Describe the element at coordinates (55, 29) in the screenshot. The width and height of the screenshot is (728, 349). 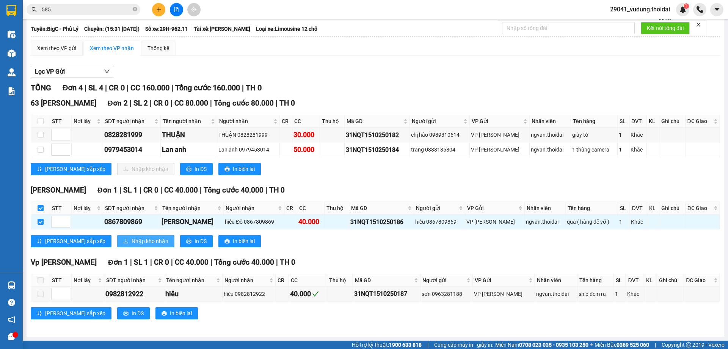
I see `b: Tuyến: BigC - Phủ Lý` at that location.